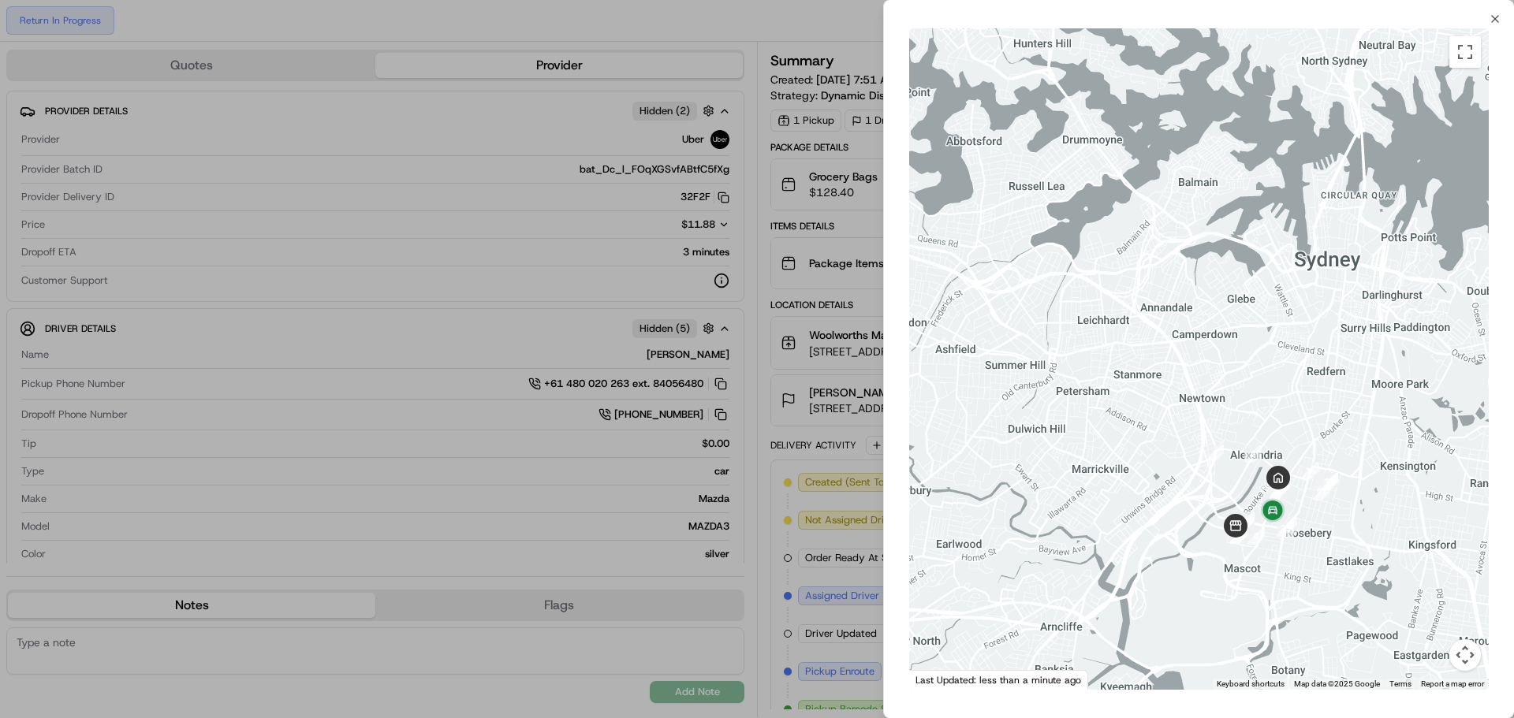 The width and height of the screenshot is (1514, 718). I want to click on div: 17, so click(1326, 481).